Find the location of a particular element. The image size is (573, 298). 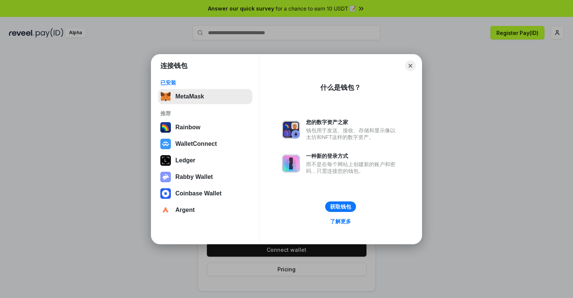

div: Argent is located at coordinates (185, 210).